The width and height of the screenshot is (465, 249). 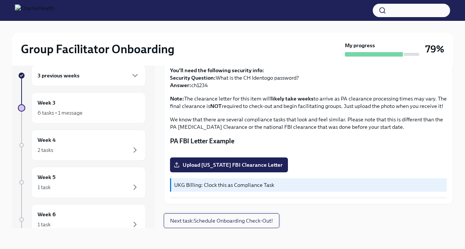 I want to click on img: CharlieHealth, so click(x=35, y=10).